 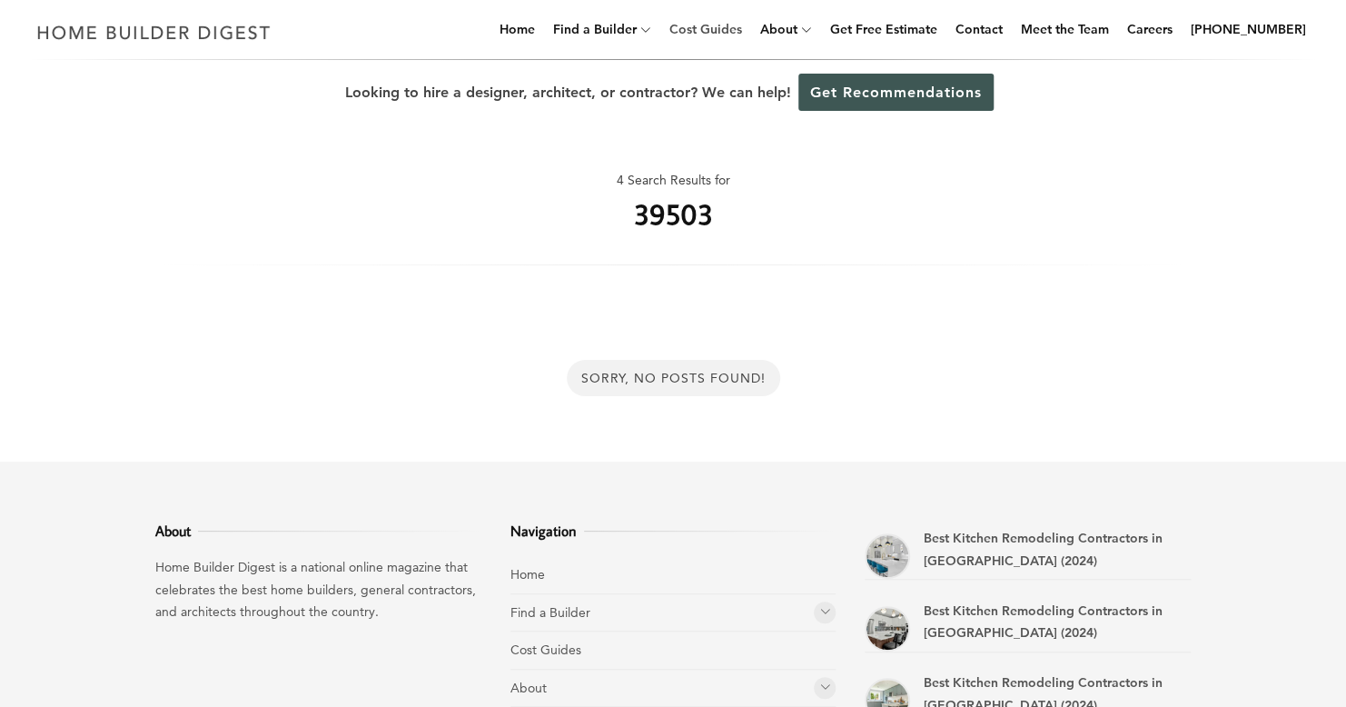 What do you see at coordinates (528, 574) in the screenshot?
I see `a: Home` at bounding box center [528, 574].